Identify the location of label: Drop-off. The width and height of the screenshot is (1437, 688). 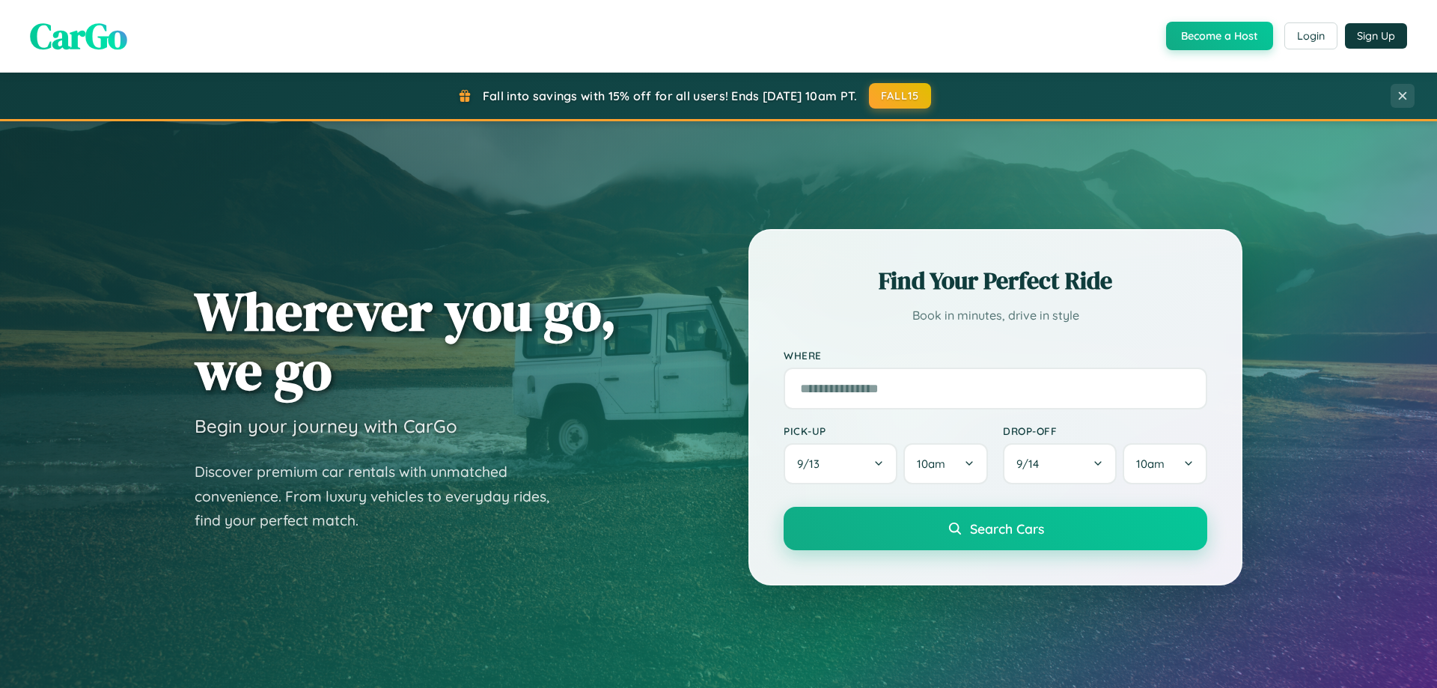
(1105, 430).